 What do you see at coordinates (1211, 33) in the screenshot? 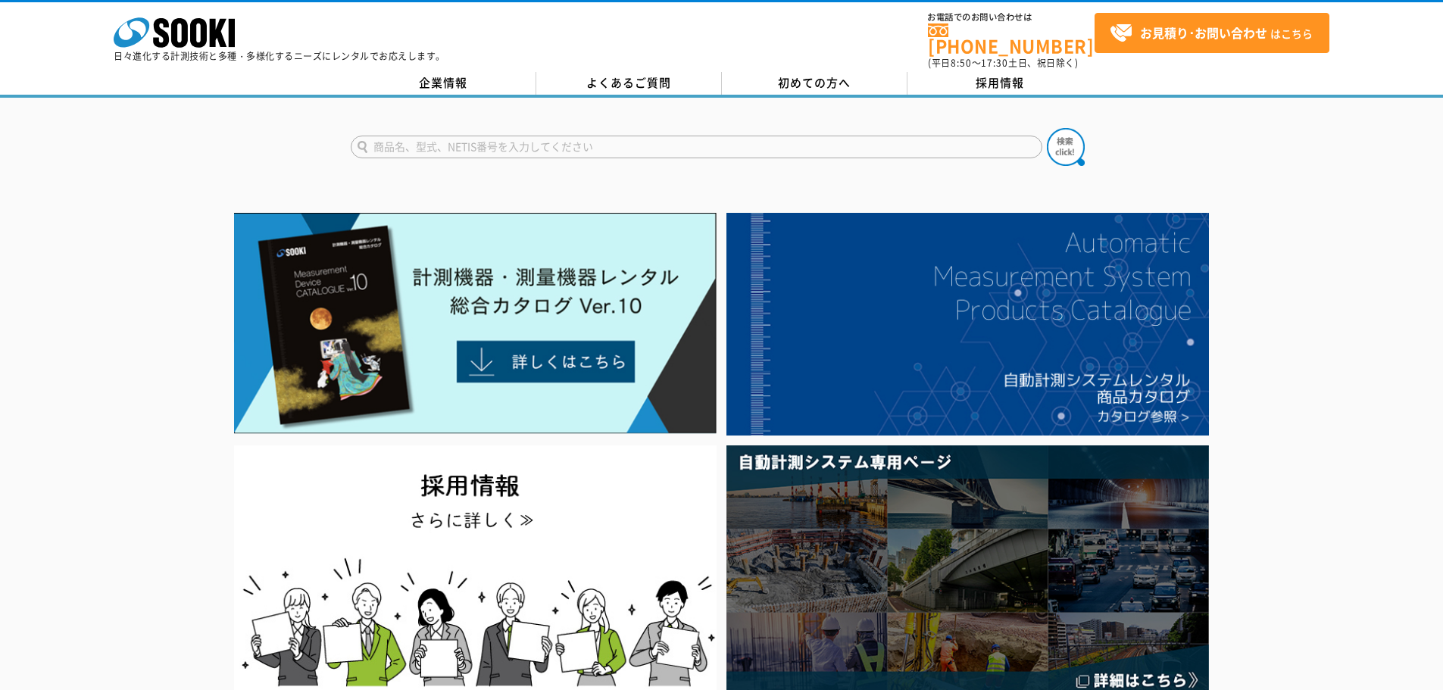
I see `span: はこちら` at bounding box center [1211, 33].